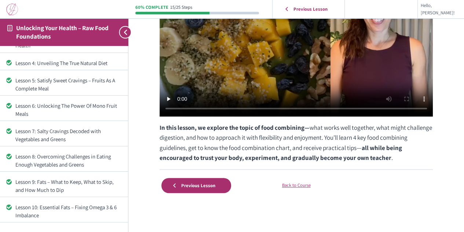 The height and width of the screenshot is (232, 464). What do you see at coordinates (69, 135) in the screenshot?
I see `div: Lesson 7: Salty Cravings Decoded with Vegetables and Greens` at bounding box center [69, 135].